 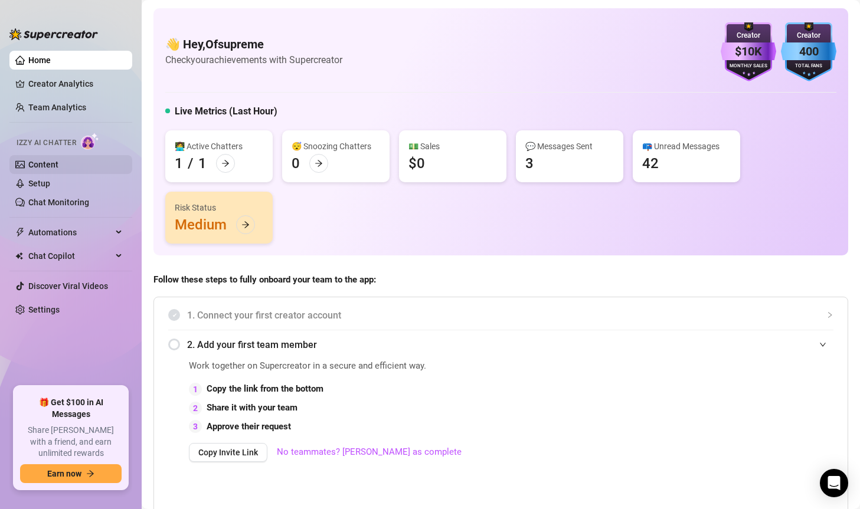 What do you see at coordinates (252, 408) in the screenshot?
I see `strong: Share it with your team` at bounding box center [252, 408].